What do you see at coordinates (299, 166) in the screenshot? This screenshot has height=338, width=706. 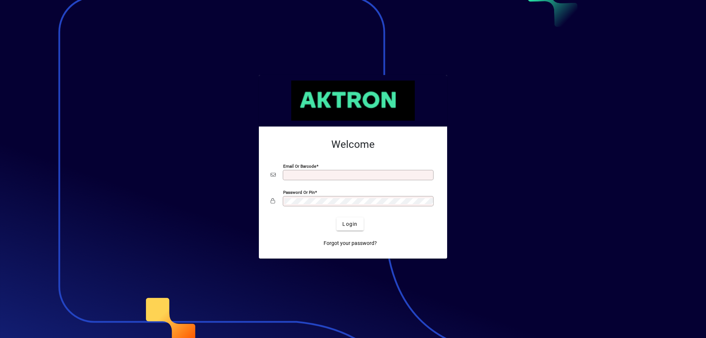 I see `mat-label: Email or Barcode` at bounding box center [299, 166].